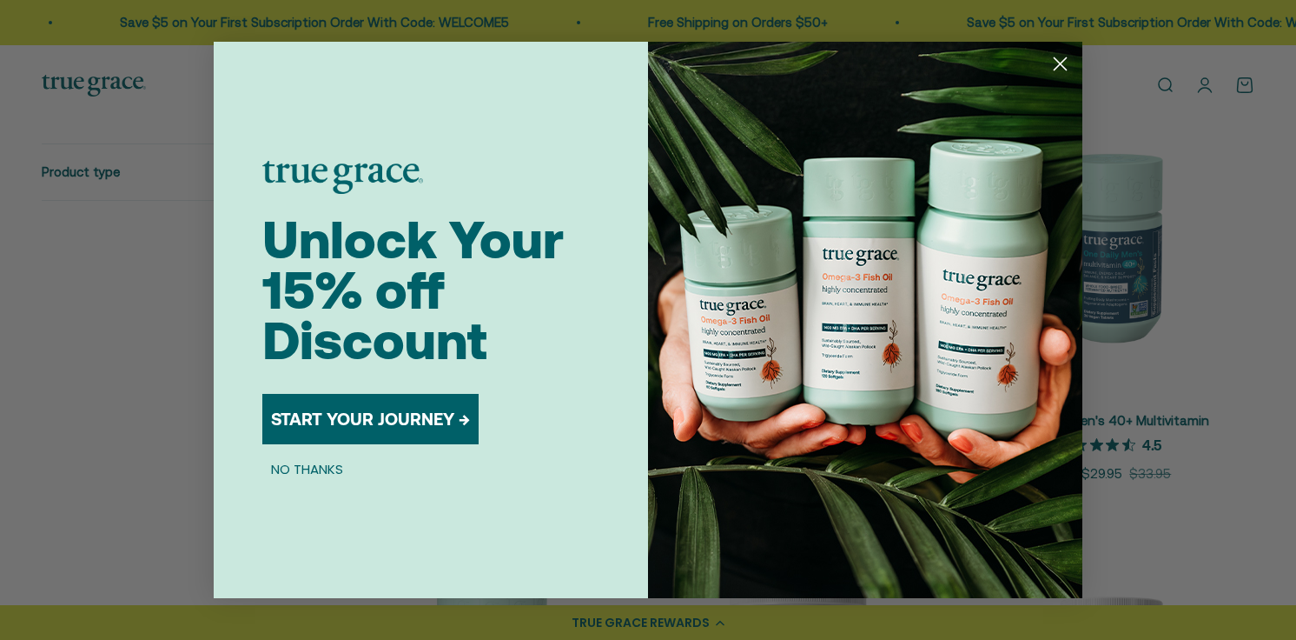 Image resolution: width=1296 pixels, height=640 pixels. I want to click on img: 098727d5-50f8-4f9b-9554-844bb8da1403.jpeg, so click(865, 320).